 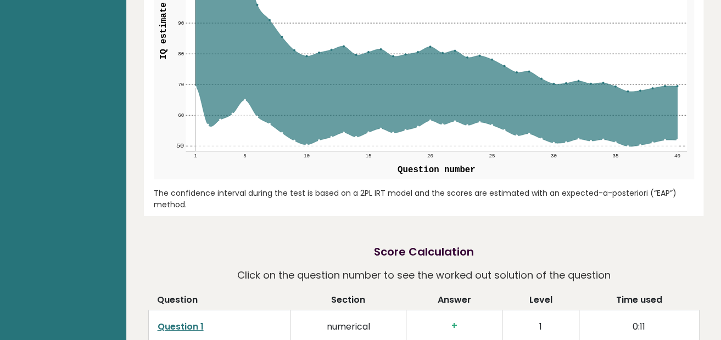 What do you see at coordinates (553, 156) in the screenshot?
I see `text: 30` at bounding box center [553, 156].